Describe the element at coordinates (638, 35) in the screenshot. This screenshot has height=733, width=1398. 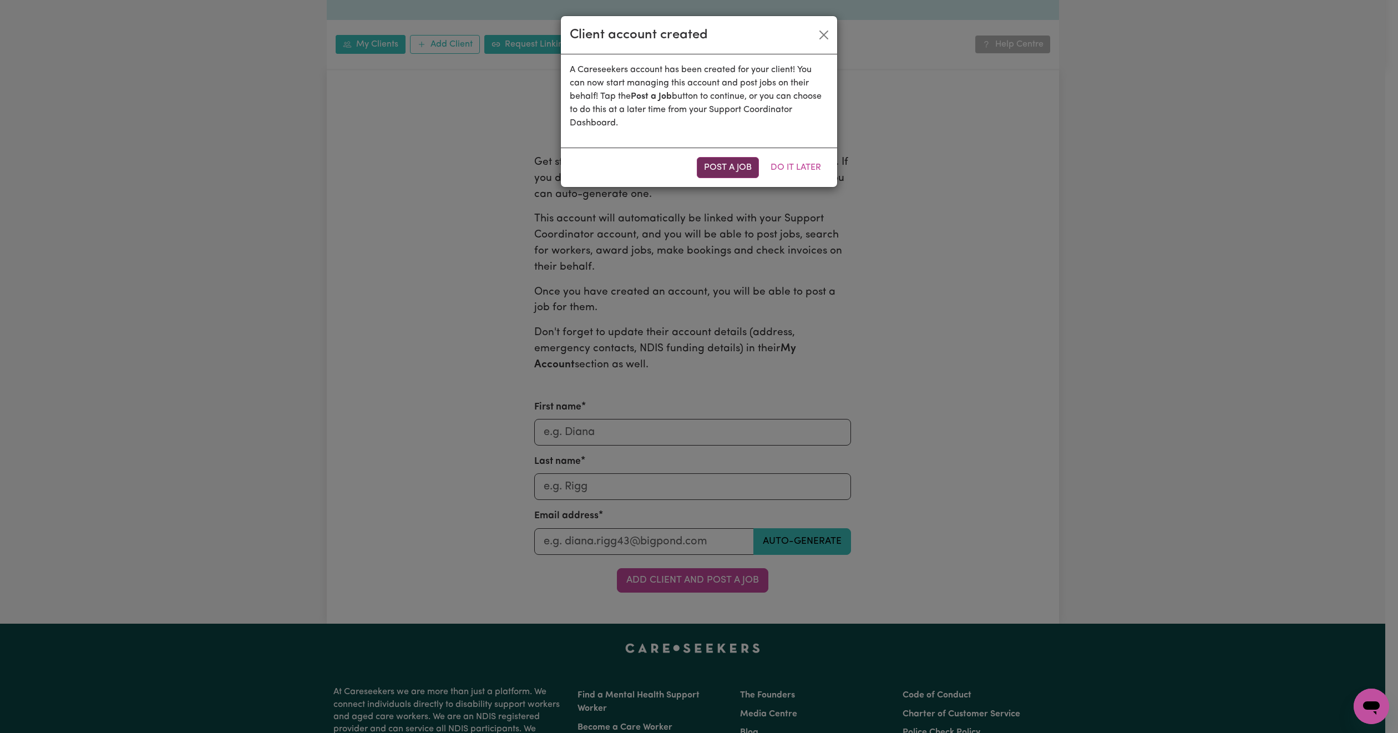
I see `div: Client account created` at that location.